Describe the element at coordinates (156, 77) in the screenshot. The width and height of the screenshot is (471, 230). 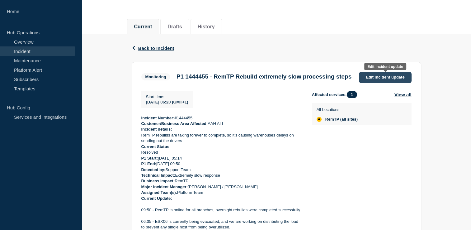
I see `span: Monitoring` at that location.